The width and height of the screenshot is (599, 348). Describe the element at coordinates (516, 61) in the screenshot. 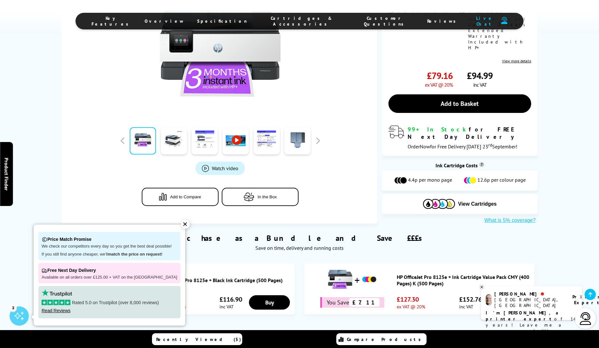

I see `a: View more details` at that location.